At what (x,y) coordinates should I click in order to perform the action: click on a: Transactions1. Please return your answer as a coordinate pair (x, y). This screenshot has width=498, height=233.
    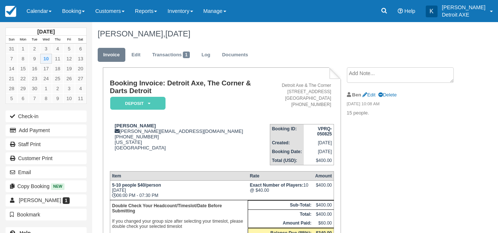
    Looking at the image, I should click on (171, 55).